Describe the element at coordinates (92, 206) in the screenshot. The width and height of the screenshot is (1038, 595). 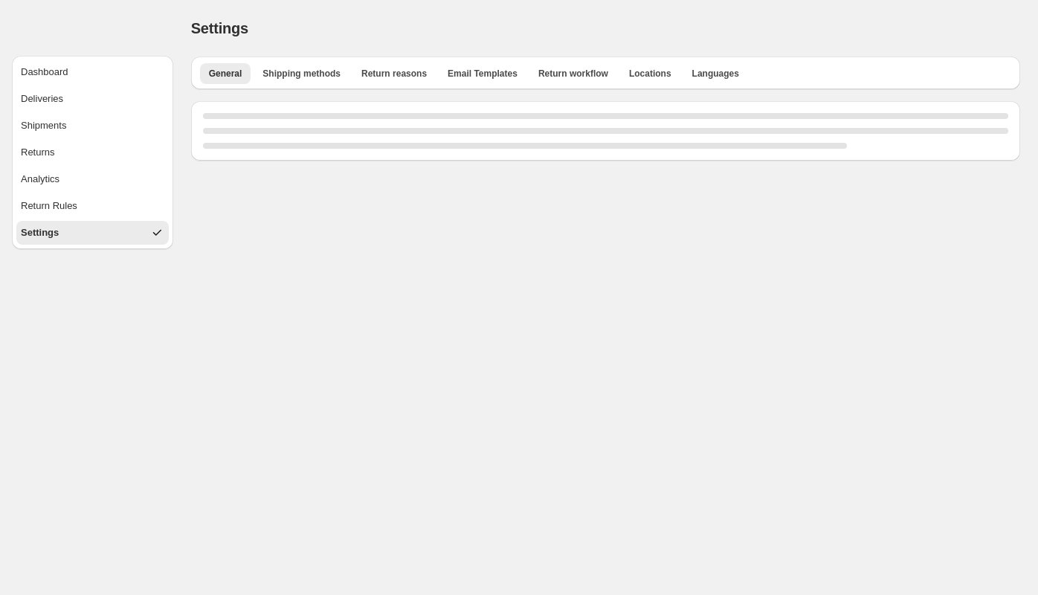
I see `button: Return Rules` at that location.